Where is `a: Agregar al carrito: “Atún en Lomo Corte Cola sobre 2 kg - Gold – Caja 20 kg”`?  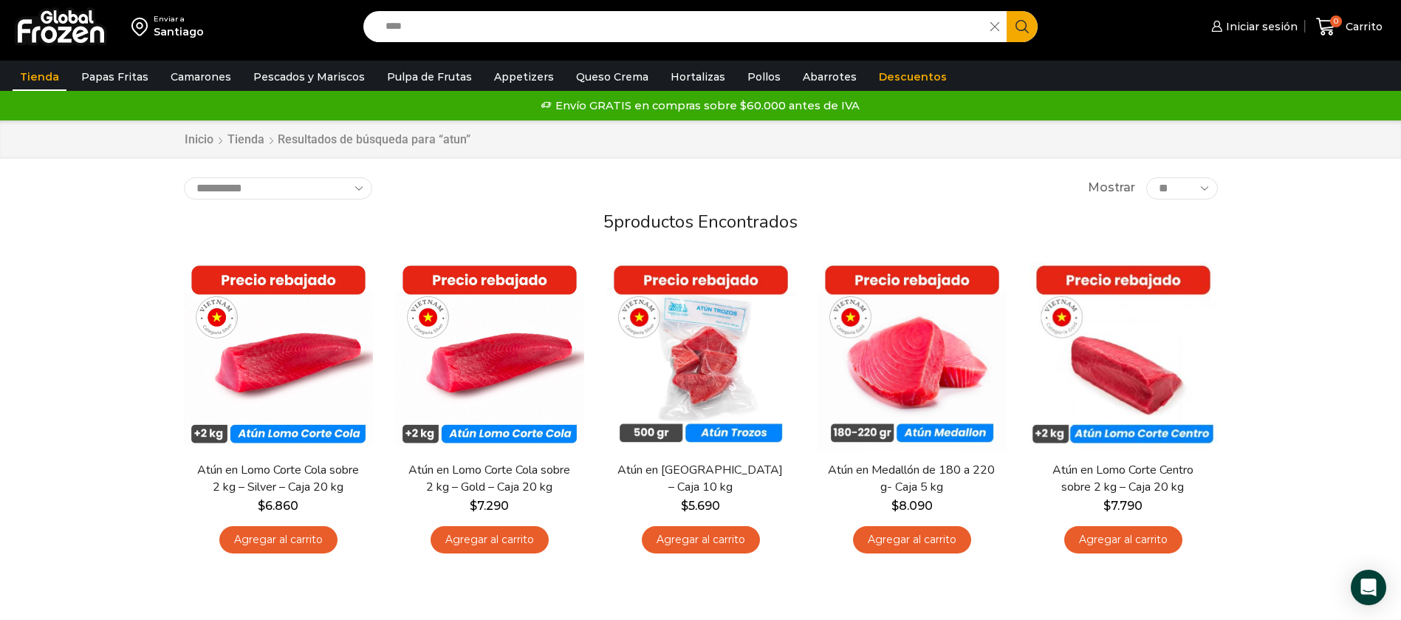
a: Agregar al carrito: “Atún en Lomo Corte Cola sobre 2 kg - Gold – Caja 20 kg” is located at coordinates (490, 539).